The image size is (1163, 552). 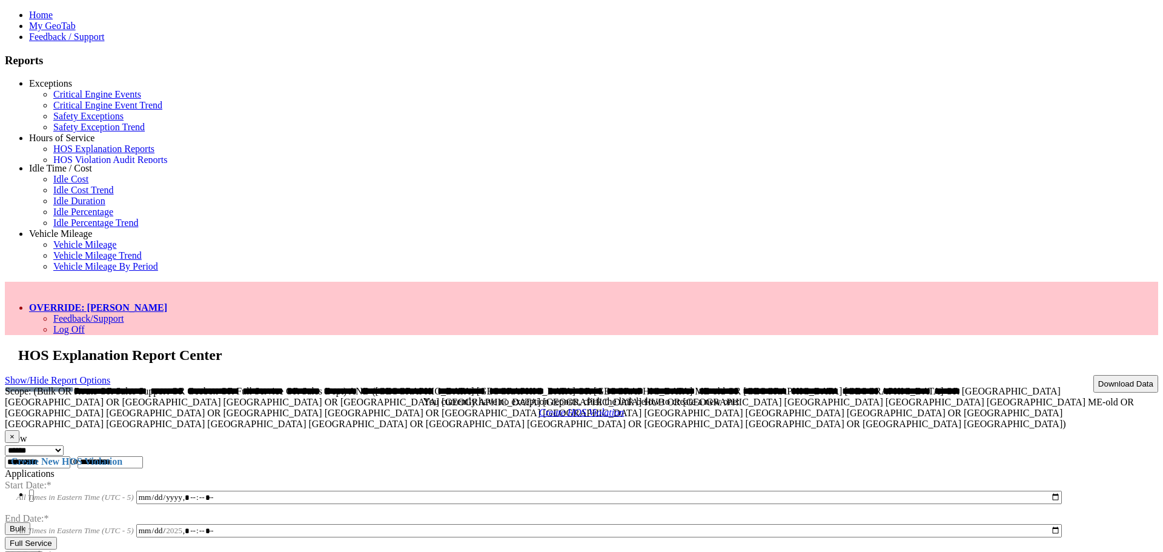 What do you see at coordinates (79, 201) in the screenshot?
I see `a: Idle Duration` at bounding box center [79, 201].